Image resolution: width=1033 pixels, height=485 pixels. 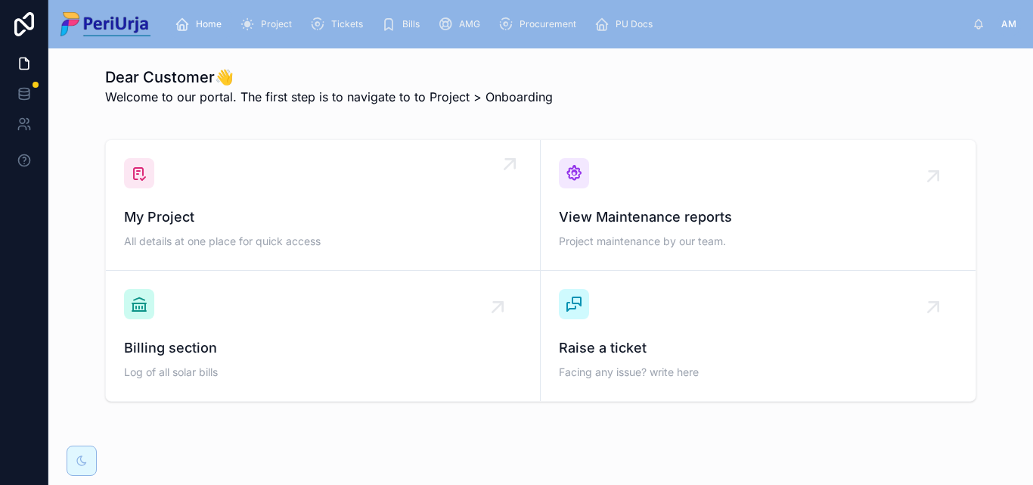 What do you see at coordinates (758, 372) in the screenshot?
I see `span: Facing any issue? write here` at bounding box center [758, 372].